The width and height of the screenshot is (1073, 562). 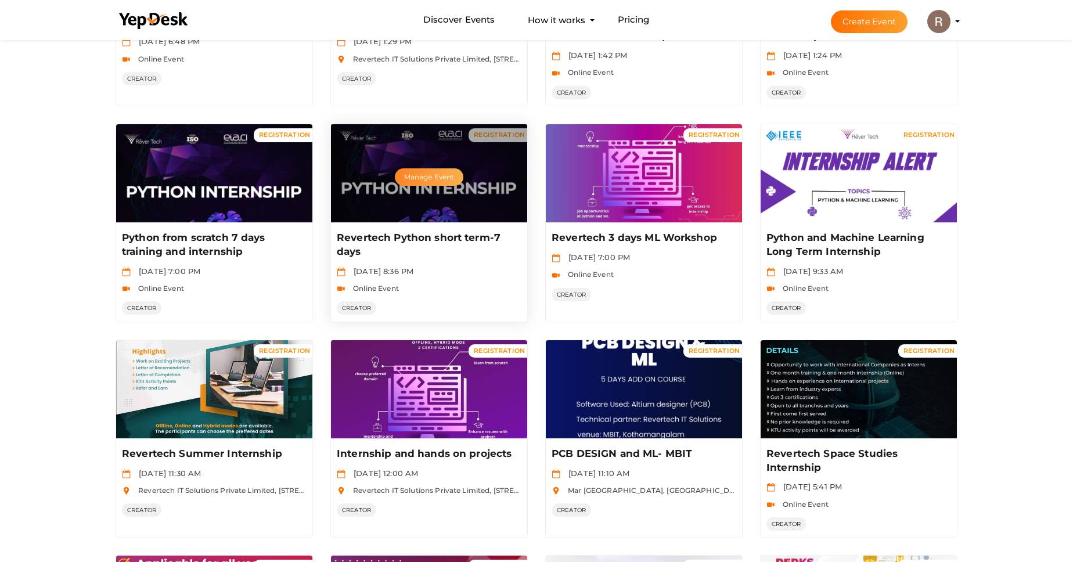 I want to click on p: Python from scratch 7 days training and internship, so click(x=213, y=245).